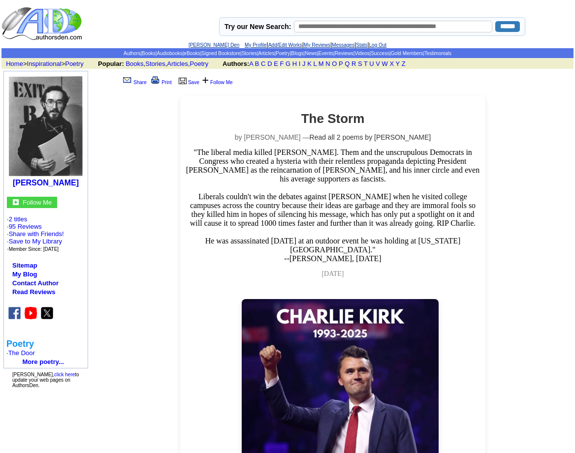  What do you see at coordinates (31, 313) in the screenshot?
I see `img: youtube.png` at bounding box center [31, 313].